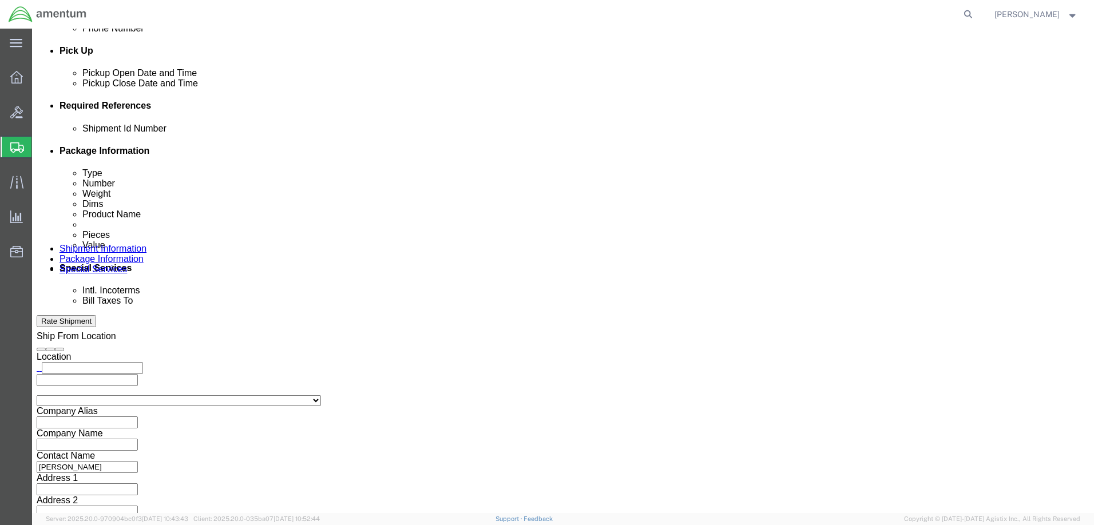 This screenshot has width=1094, height=525. What do you see at coordinates (256, 519) in the screenshot?
I see `span: Client: 2025.20.0-035ba07` at bounding box center [256, 519].